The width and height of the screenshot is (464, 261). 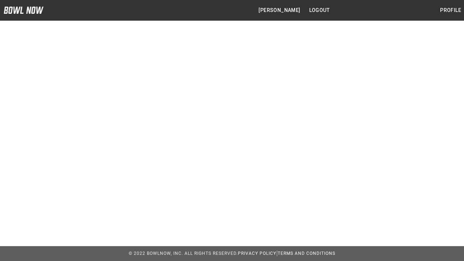 What do you see at coordinates (319, 10) in the screenshot?
I see `button: Logout` at bounding box center [319, 10].